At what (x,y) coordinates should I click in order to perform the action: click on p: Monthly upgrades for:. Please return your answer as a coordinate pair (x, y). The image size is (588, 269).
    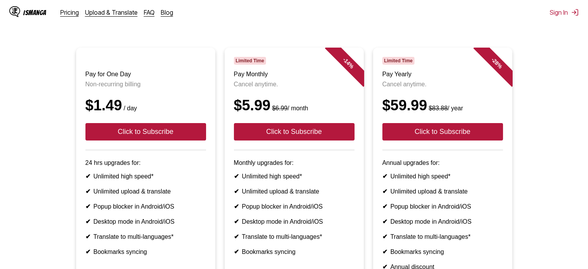
    Looking at the image, I should click on (294, 163).